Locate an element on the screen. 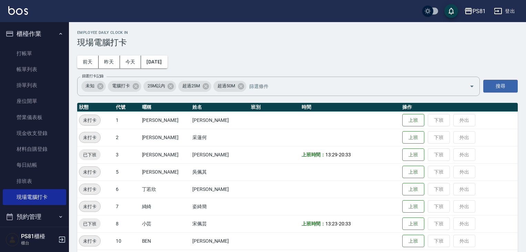 The width and height of the screenshot is (526, 252). a: 現金收支登錄 is located at coordinates (34, 133).